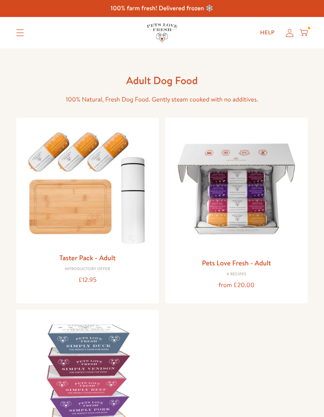 The width and height of the screenshot is (324, 417). What do you see at coordinates (162, 100) in the screenshot?
I see `span: 100% Natural, Fresh Dog Food. Gently steam cooked with no additives.` at bounding box center [162, 100].